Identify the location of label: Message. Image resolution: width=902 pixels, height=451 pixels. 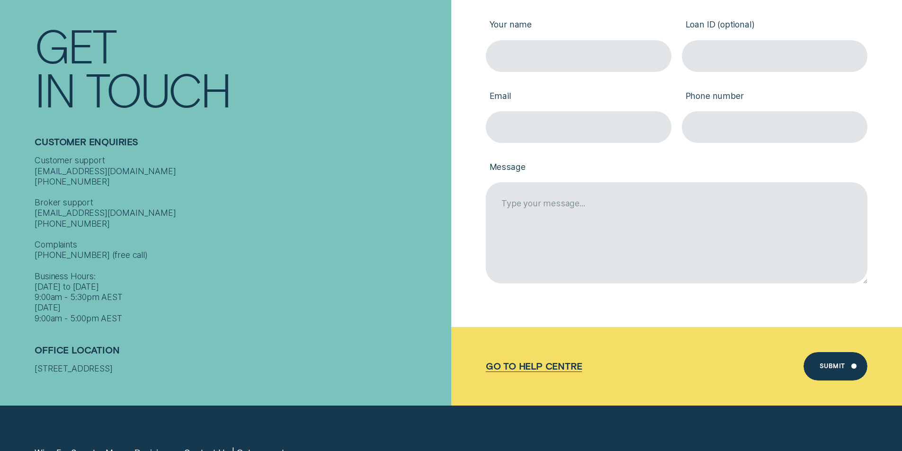
(677, 168).